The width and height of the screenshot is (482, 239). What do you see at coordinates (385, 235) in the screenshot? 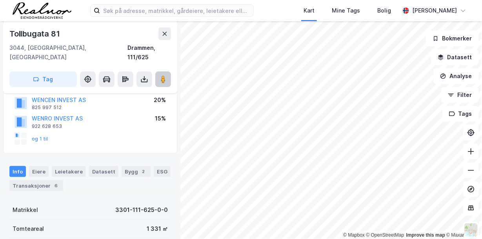
I see `a: OpenStreetMap` at bounding box center [385, 235].